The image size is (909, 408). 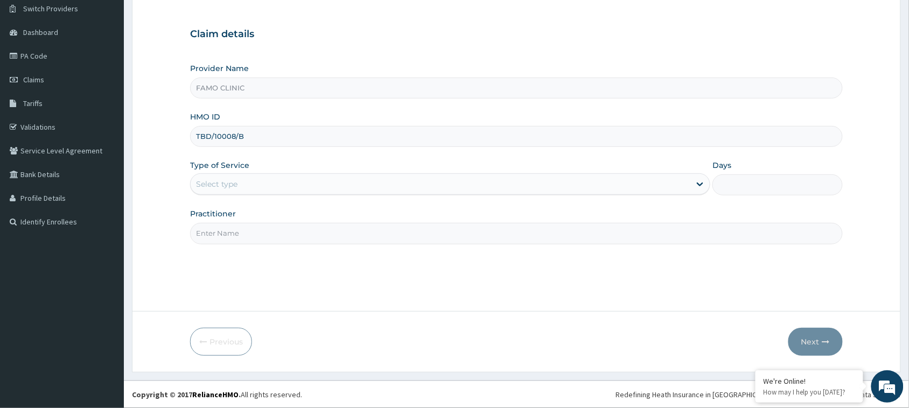 What do you see at coordinates (517, 136) in the screenshot?
I see `input: Enter HMO ID` at bounding box center [517, 136].